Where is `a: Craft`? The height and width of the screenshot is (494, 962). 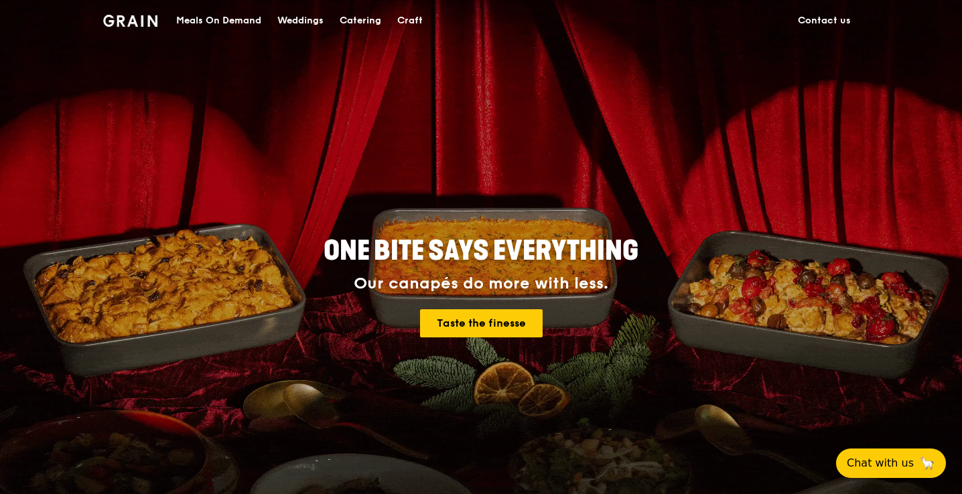
a: Craft is located at coordinates (410, 21).